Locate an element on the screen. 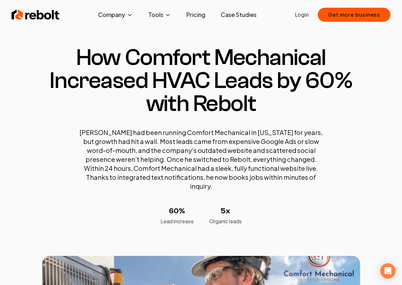 The width and height of the screenshot is (402, 285). button: Get more business is located at coordinates (354, 15).